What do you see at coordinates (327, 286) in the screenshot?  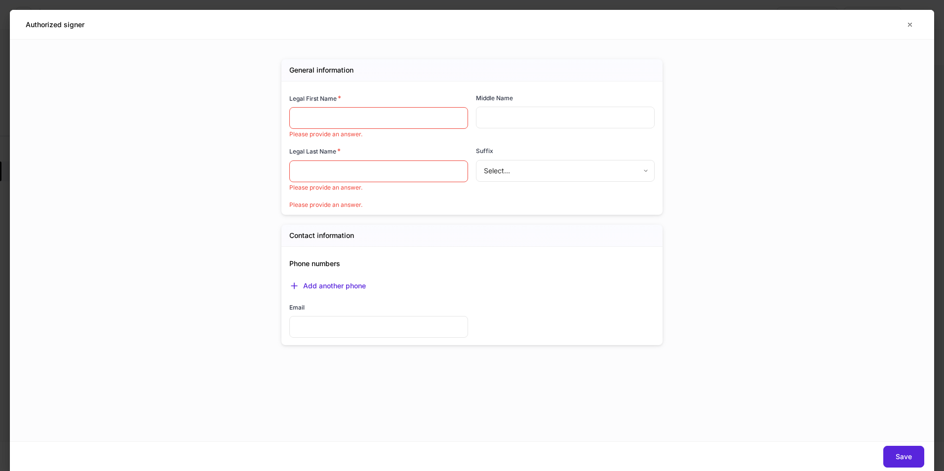 I see `button: Add another phone` at bounding box center [327, 286].